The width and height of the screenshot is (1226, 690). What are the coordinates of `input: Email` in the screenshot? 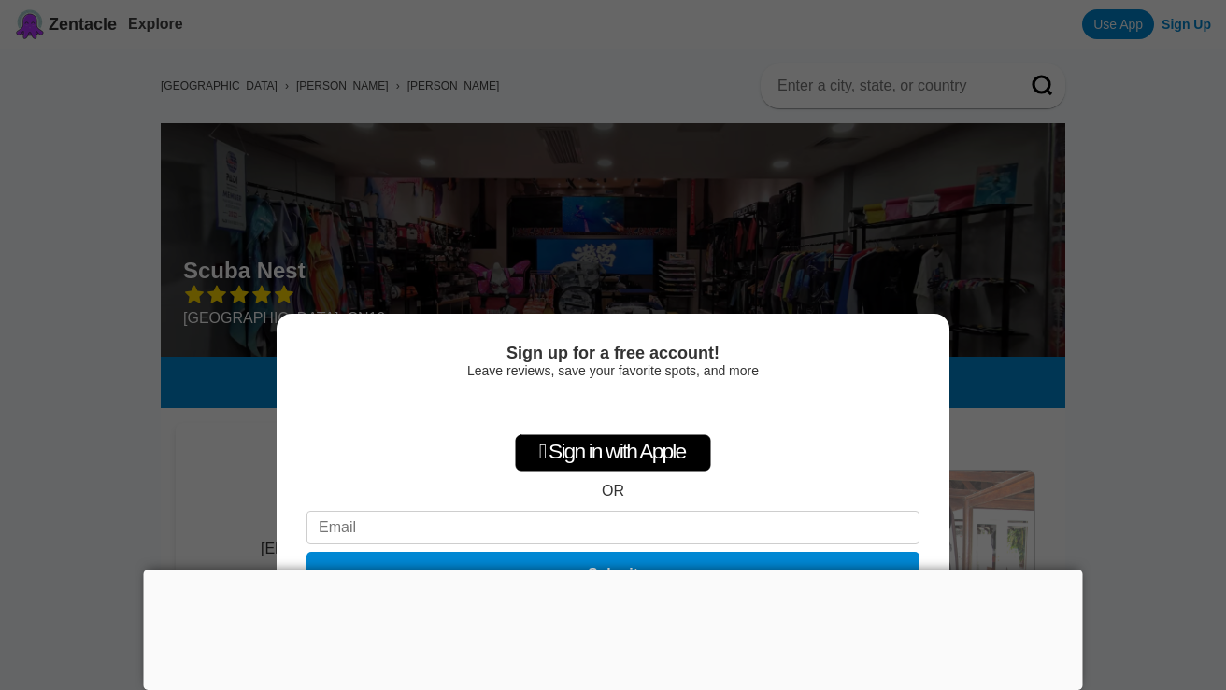 It's located at (613, 528).